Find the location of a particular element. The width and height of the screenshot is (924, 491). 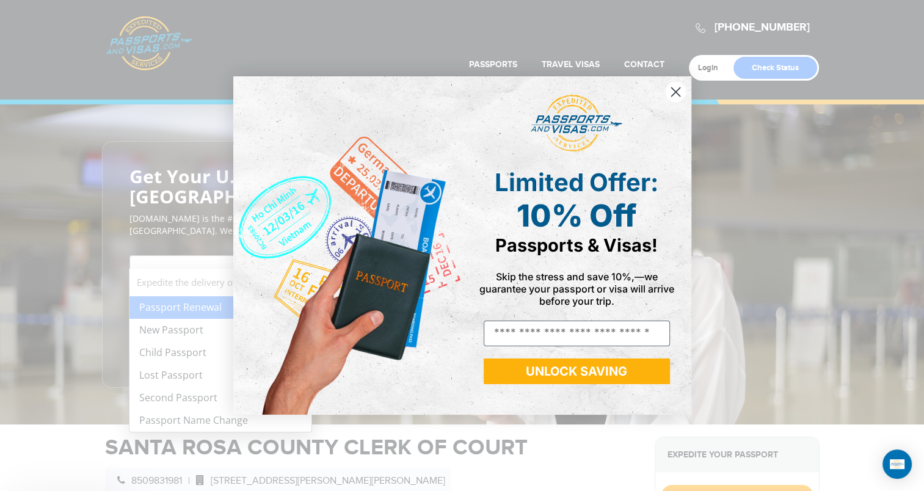

div: Open Intercom Messenger is located at coordinates (897, 464).